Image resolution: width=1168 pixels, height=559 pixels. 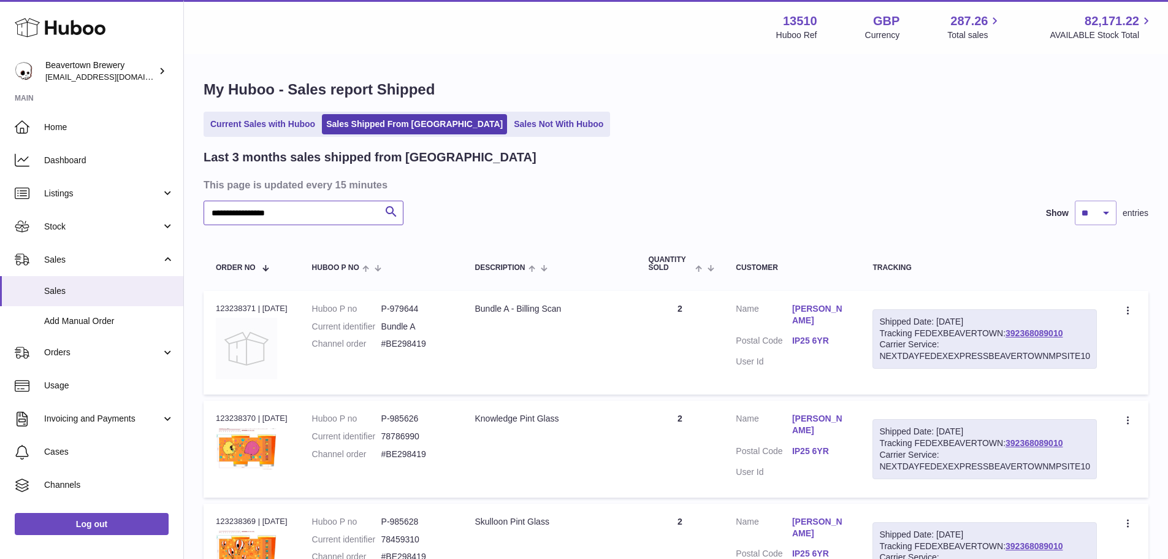 I want to click on span: entries, so click(x=1135, y=213).